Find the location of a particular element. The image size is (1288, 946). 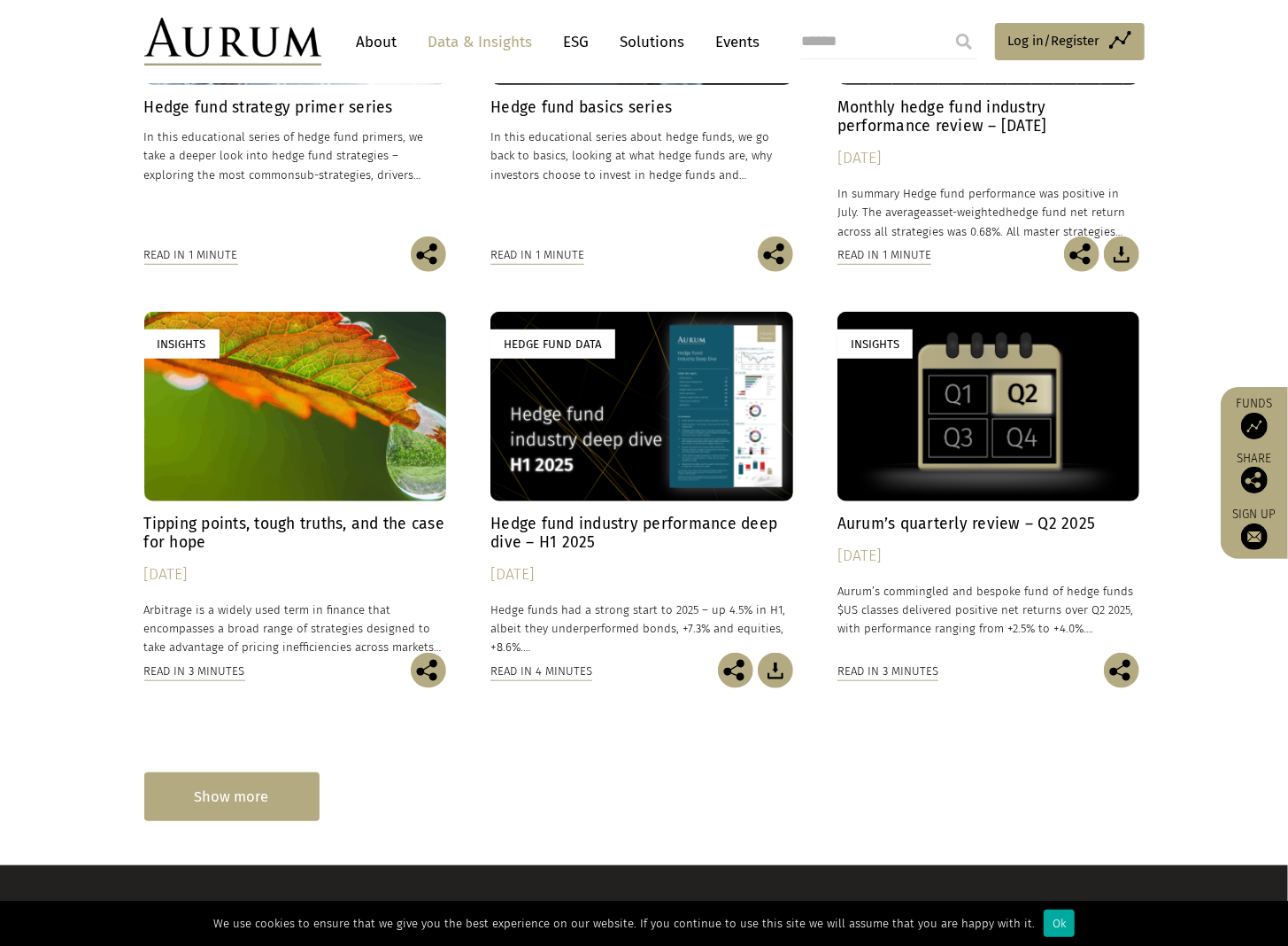

h4: Hedge fund strategy primer series is located at coordinates (296, 107).